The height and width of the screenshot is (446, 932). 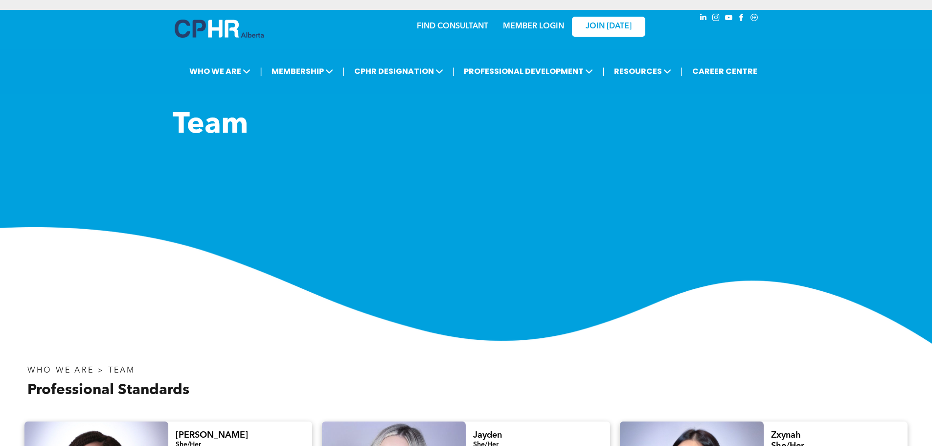 I want to click on a: facebook, so click(x=742, y=19).